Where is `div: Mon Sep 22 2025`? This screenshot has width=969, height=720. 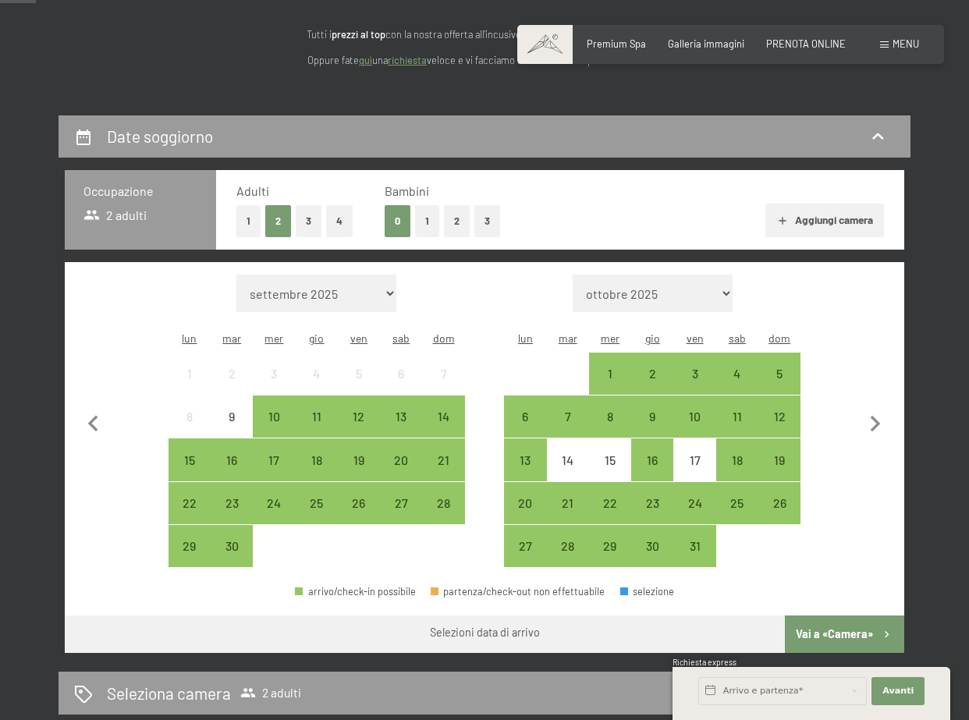
div: Mon Sep 22 2025 is located at coordinates (190, 503).